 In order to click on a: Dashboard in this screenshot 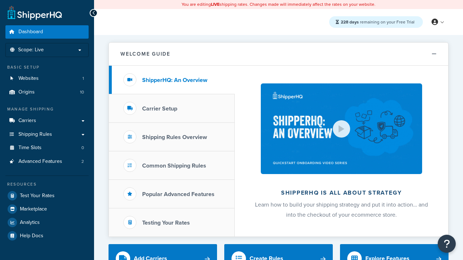, I will do `click(47, 32)`.